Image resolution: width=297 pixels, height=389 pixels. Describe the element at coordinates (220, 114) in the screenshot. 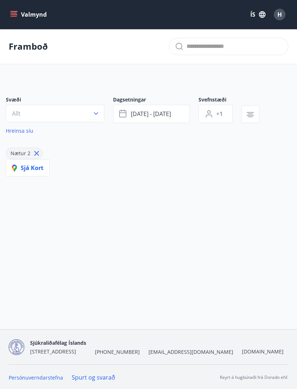

I see `span: +1` at that location.